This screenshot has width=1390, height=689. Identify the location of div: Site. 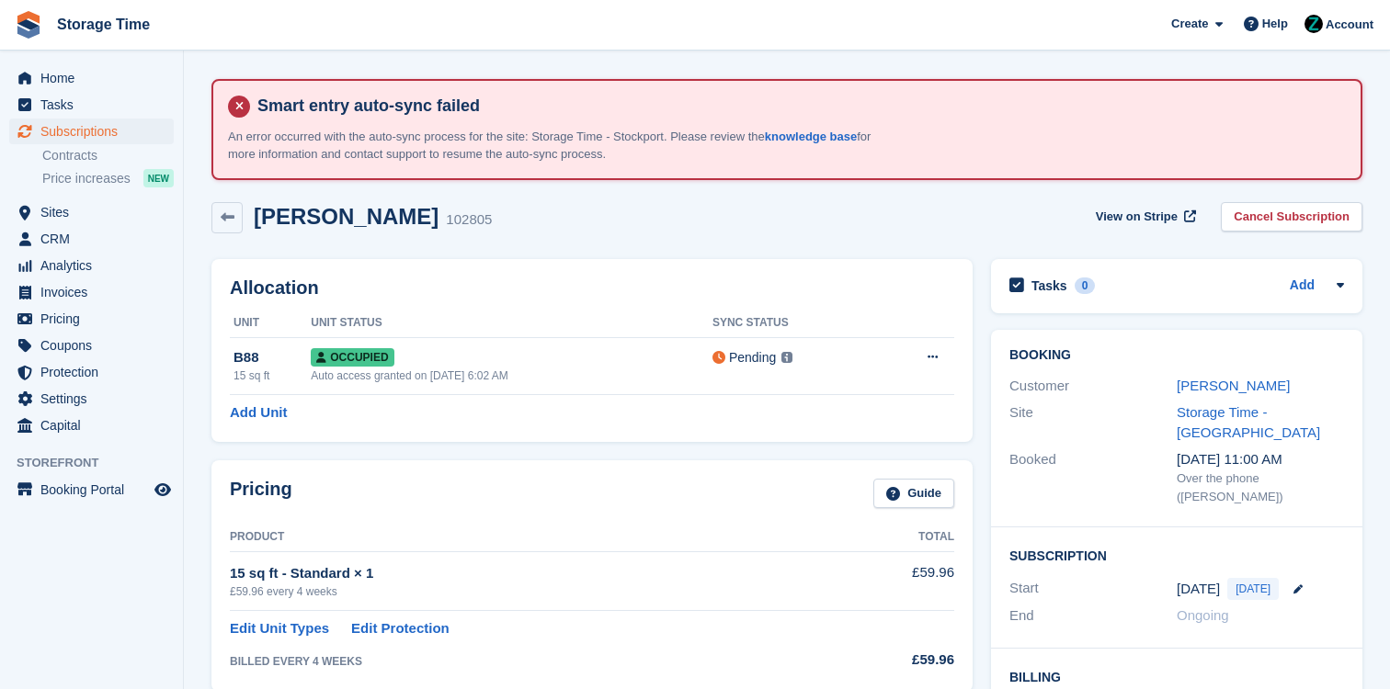
(1093, 423).